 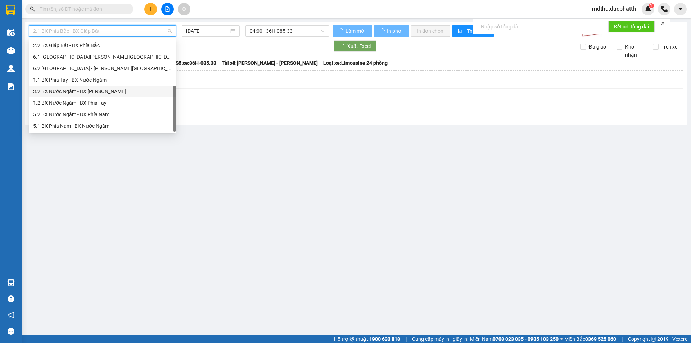 I want to click on input: Tìm tên, số ĐT hoặc mã đơn, so click(x=82, y=9).